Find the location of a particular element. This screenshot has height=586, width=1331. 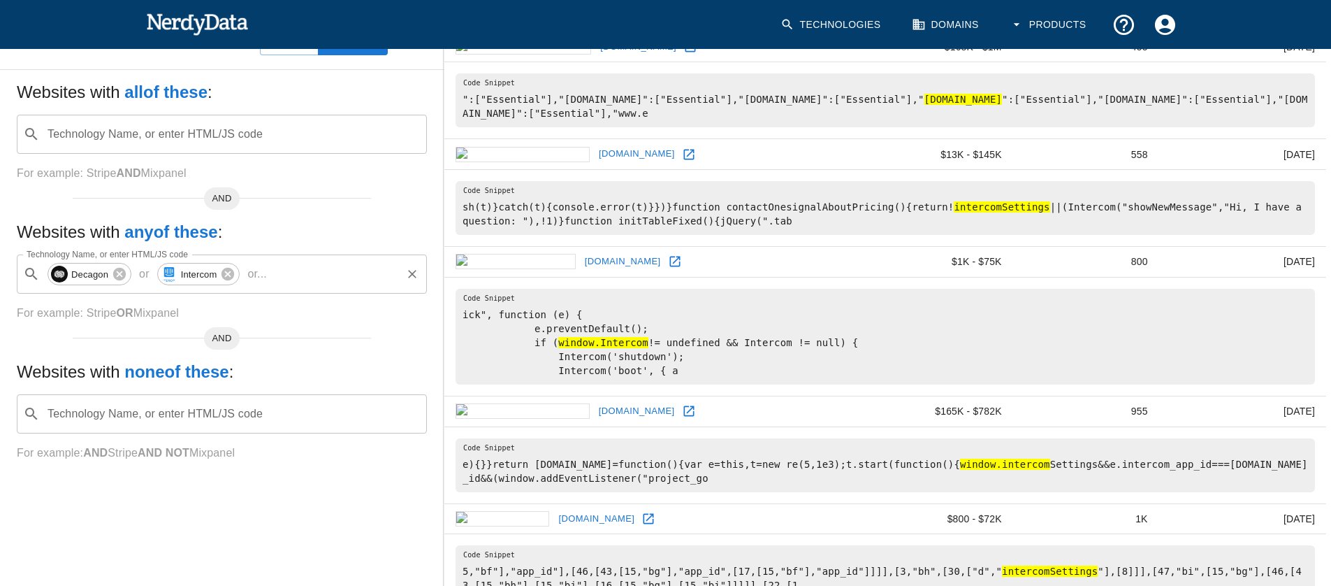

img: start.me icon is located at coordinates (502, 519).